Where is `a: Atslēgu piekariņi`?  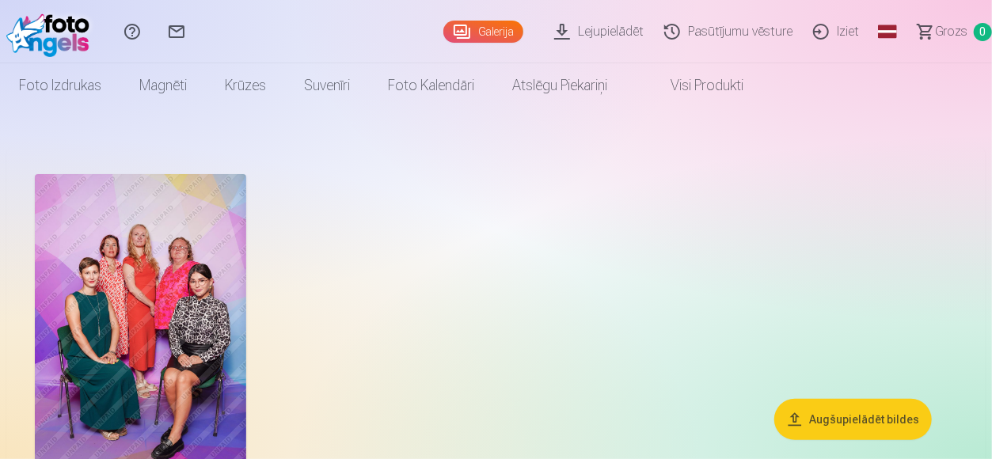 a: Atslēgu piekariņi is located at coordinates (560, 86).